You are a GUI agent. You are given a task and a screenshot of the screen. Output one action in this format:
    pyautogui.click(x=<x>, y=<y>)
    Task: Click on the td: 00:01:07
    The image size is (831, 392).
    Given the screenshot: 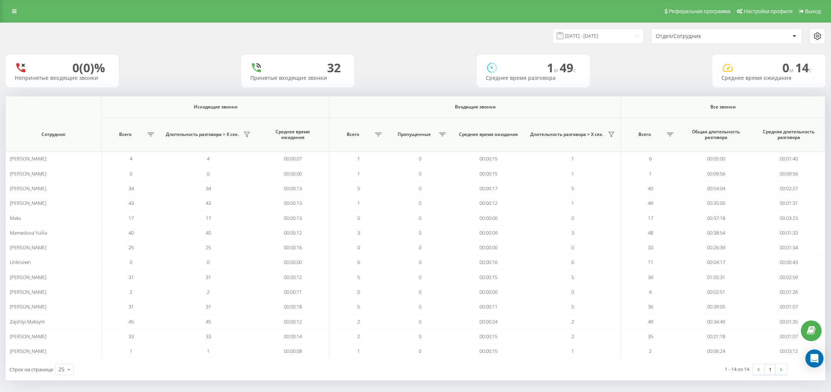 What is the action you would take?
    pyautogui.click(x=788, y=307)
    